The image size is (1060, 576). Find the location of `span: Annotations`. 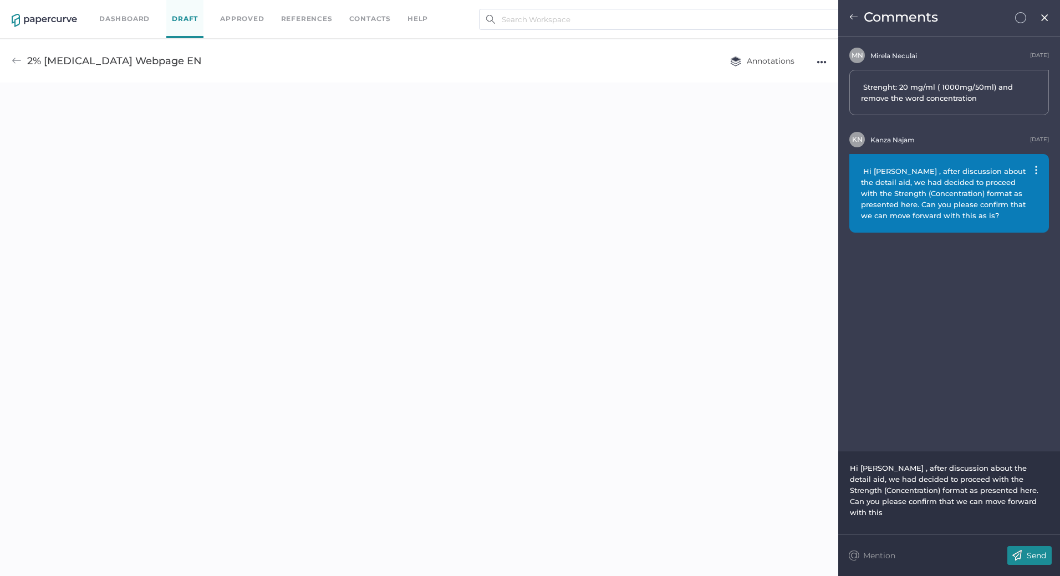

span: Annotations is located at coordinates (762, 61).